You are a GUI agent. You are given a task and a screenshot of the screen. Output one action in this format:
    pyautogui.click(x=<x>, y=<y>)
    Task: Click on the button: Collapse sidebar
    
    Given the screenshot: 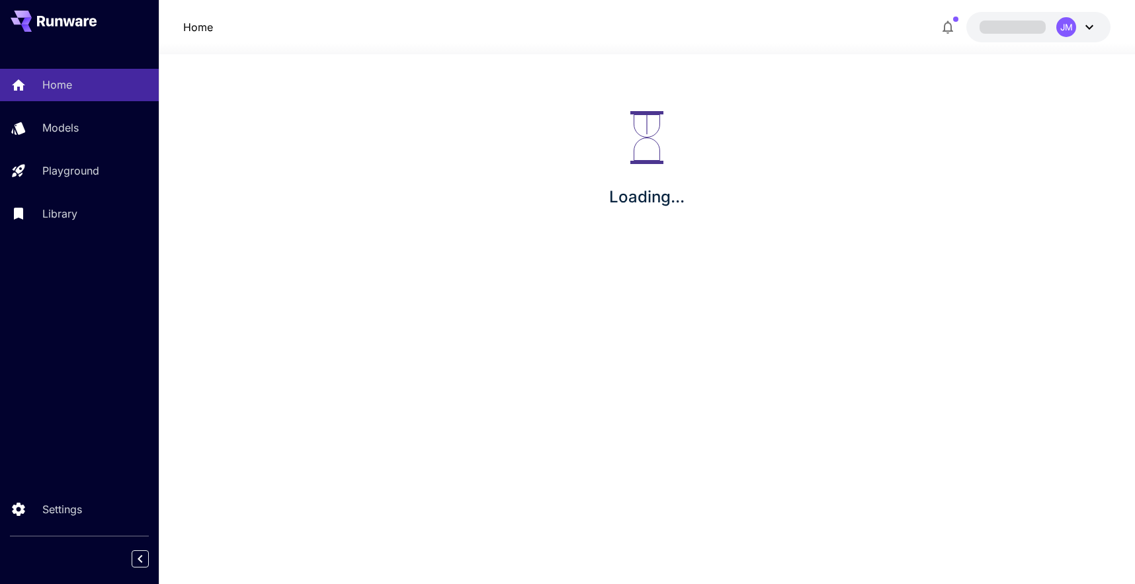 What is the action you would take?
    pyautogui.click(x=140, y=559)
    